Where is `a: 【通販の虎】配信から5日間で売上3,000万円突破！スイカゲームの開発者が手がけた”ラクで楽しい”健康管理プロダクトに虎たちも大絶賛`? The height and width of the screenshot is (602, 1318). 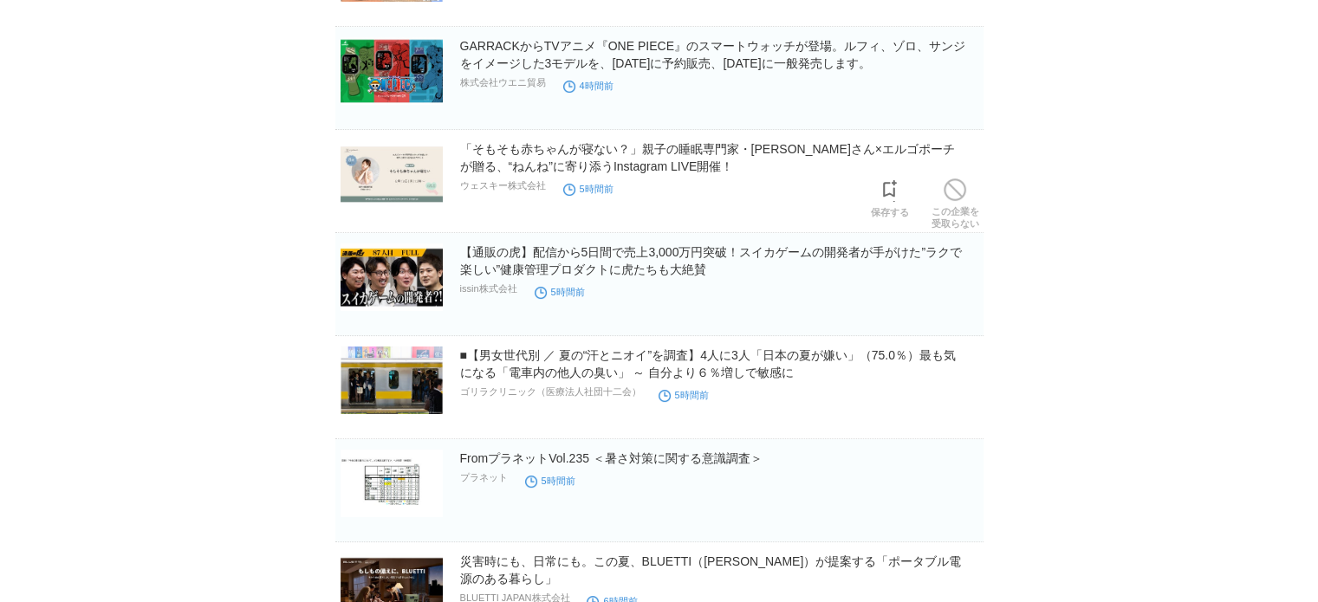 a: 【通販の虎】配信から5日間で売上3,000万円突破！スイカゲームの開発者が手がけた”ラクで楽しい”健康管理プロダクトに虎たちも大絶賛 is located at coordinates (711, 261).